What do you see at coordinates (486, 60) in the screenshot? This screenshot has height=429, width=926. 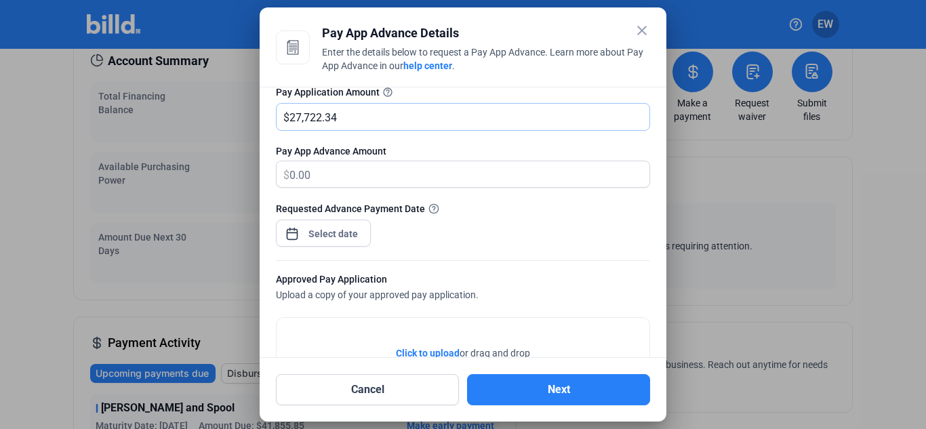 I see `div: Enter the details below to request a Pay App Advance. Learn more about Pay App Advance in our` at bounding box center [486, 60].